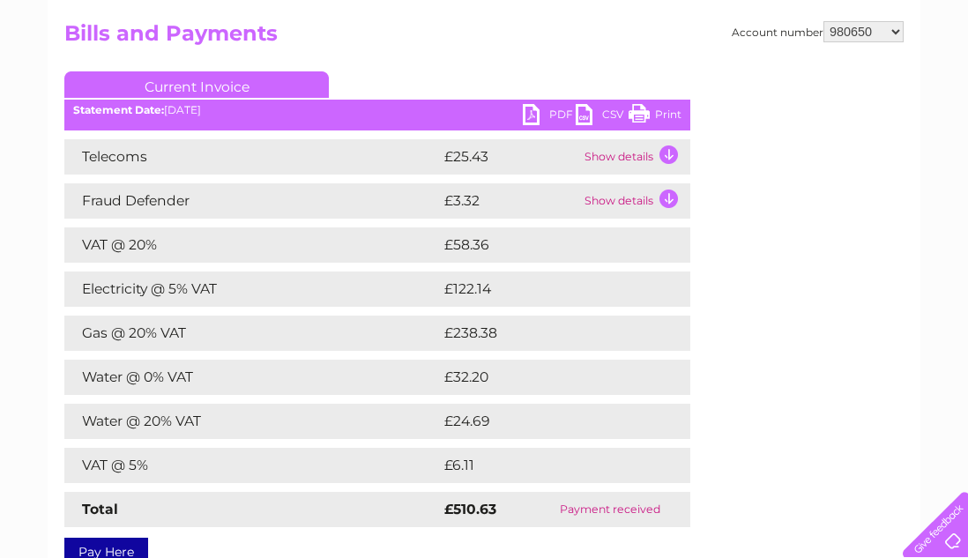 The height and width of the screenshot is (558, 968). What do you see at coordinates (721, 81) in the screenshot?
I see `a: Energy` at bounding box center [721, 81].